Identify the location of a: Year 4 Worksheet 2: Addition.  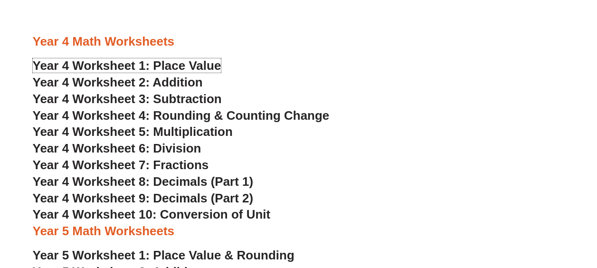
(118, 82).